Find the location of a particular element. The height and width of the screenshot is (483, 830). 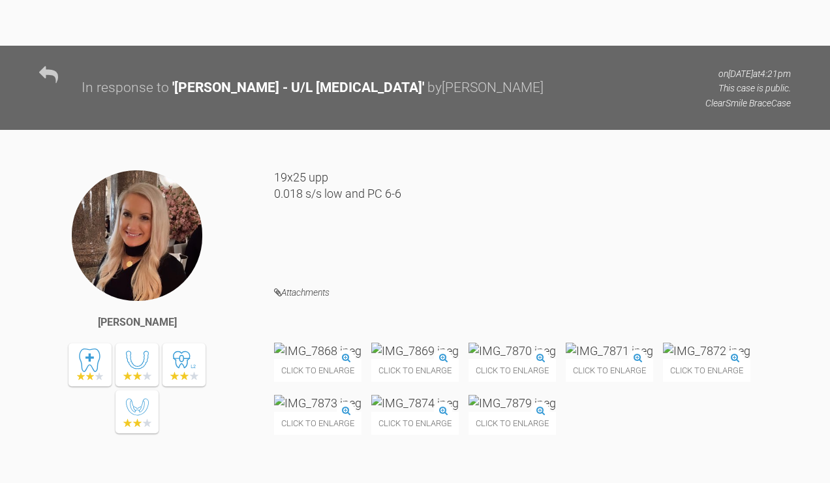

h4: Attachments is located at coordinates (532, 292).